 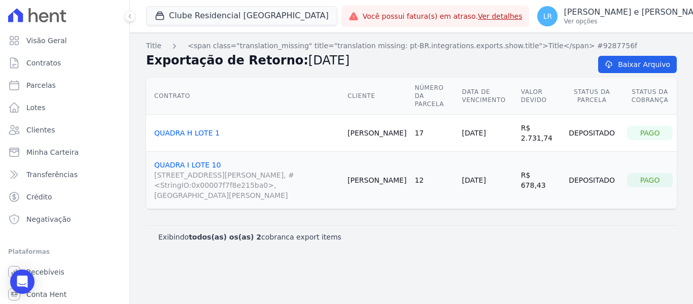 I want to click on a: Ver detalhes, so click(x=501, y=16).